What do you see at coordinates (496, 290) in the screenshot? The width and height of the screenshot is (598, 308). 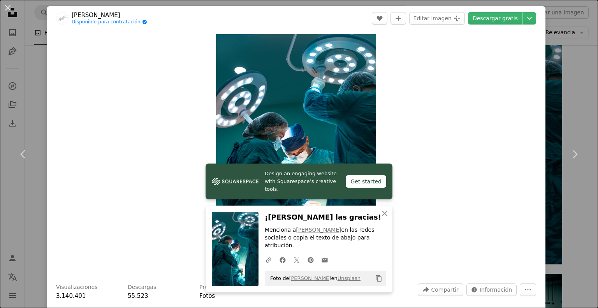 I see `span: Información` at bounding box center [496, 290].